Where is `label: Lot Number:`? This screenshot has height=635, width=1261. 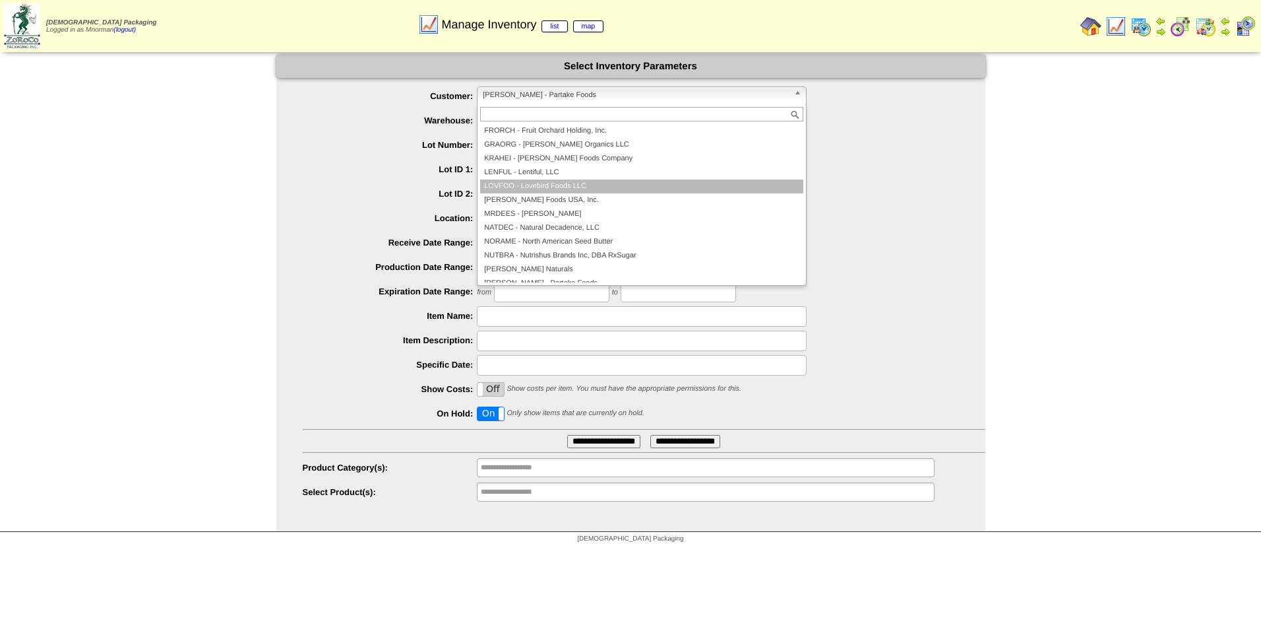
label: Lot Number: is located at coordinates (390, 144).